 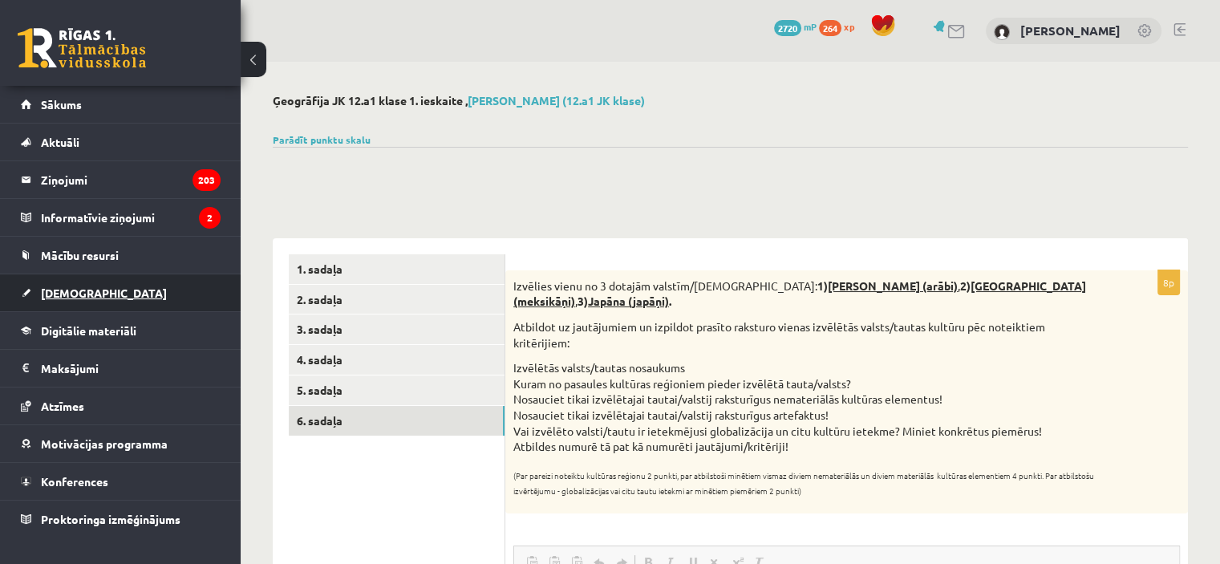 I want to click on strong: 2), so click(x=800, y=294).